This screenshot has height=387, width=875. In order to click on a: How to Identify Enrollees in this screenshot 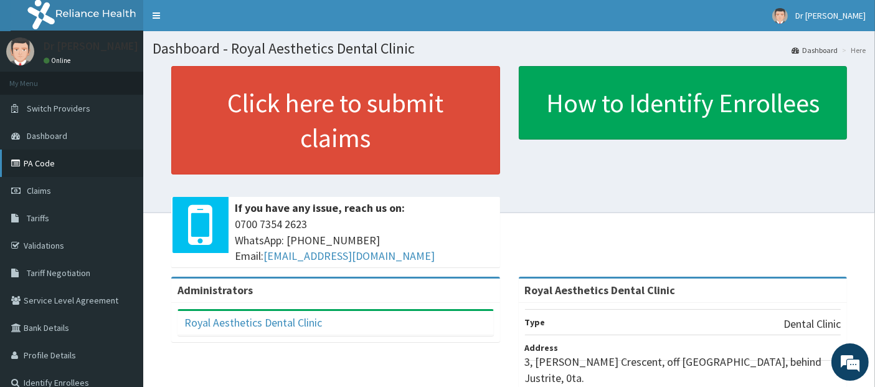, I will do `click(683, 103)`.